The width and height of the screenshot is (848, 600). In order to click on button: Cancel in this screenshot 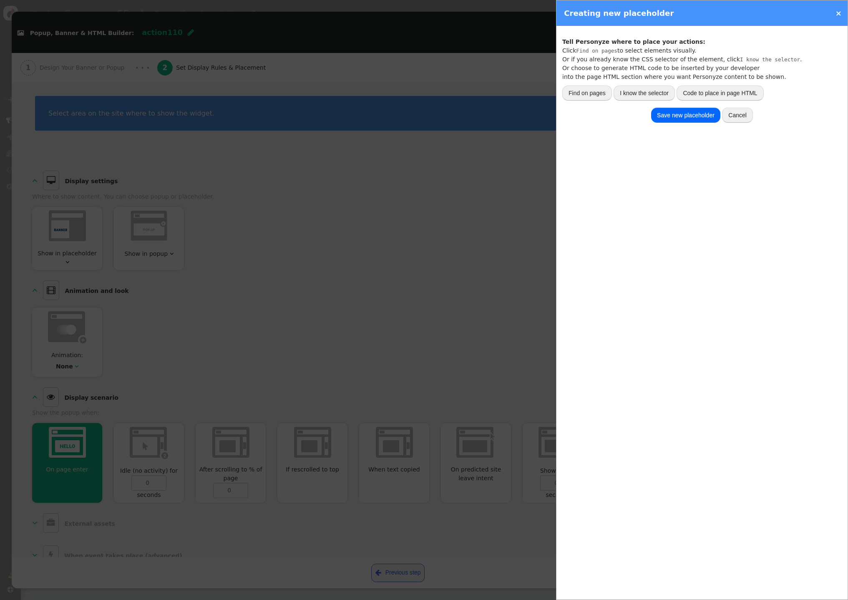, I will do `click(738, 115)`.